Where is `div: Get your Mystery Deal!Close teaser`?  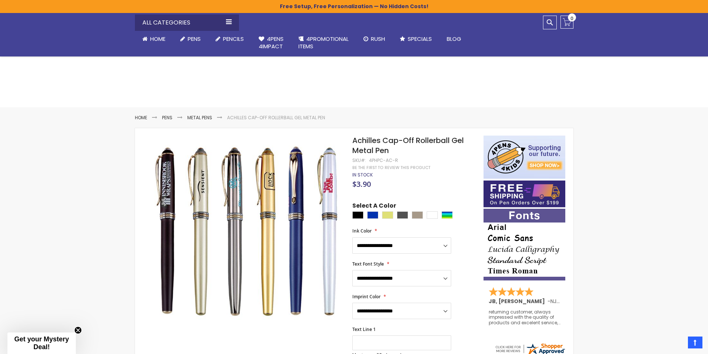 div: Get your Mystery Deal!Close teaser is located at coordinates (42, 343).